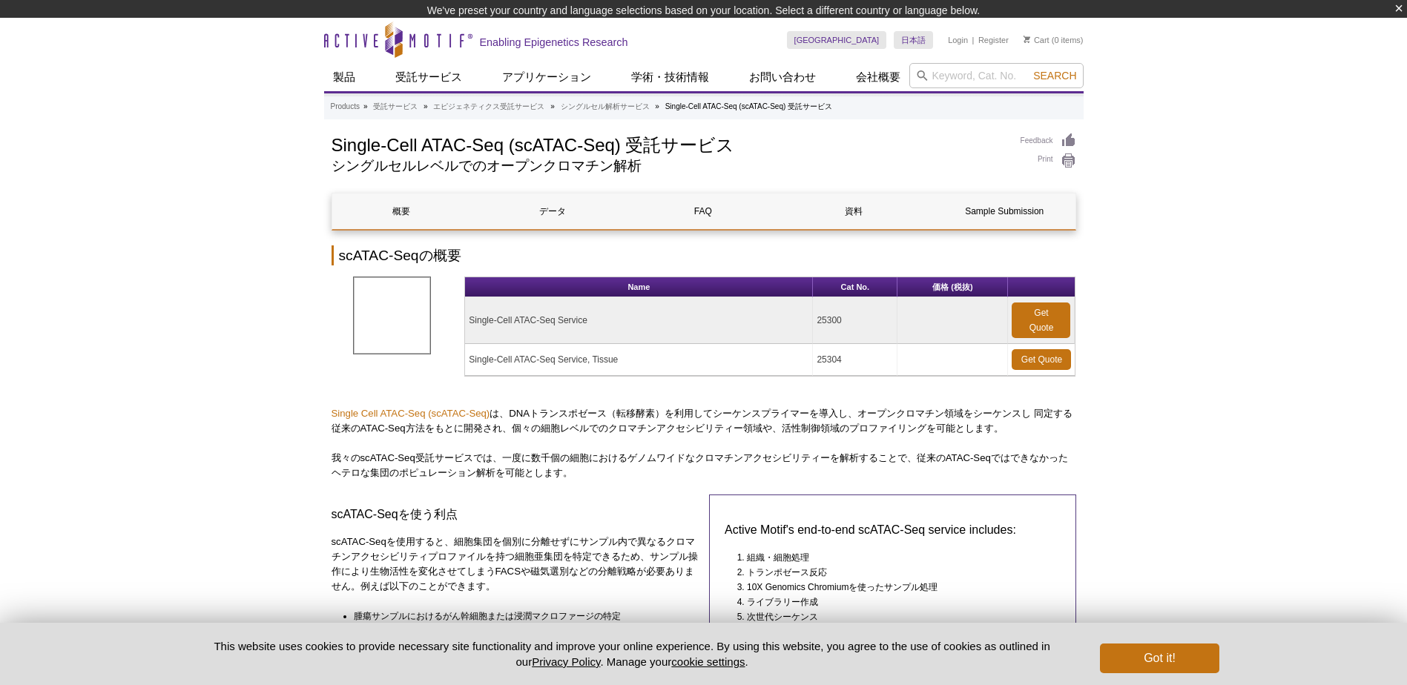 The image size is (1407, 685). What do you see at coordinates (1036, 40) in the screenshot?
I see `a: Cart` at bounding box center [1036, 40].